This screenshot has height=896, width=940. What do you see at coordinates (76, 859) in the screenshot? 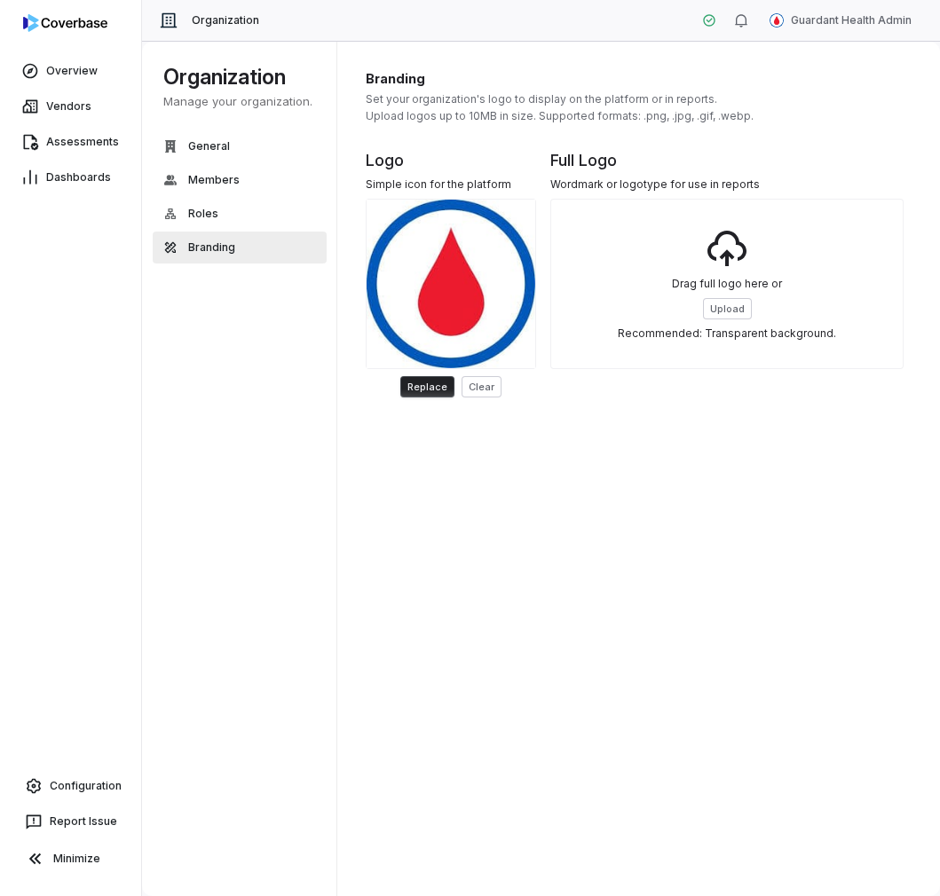
I see `span: Minimize` at bounding box center [76, 859].